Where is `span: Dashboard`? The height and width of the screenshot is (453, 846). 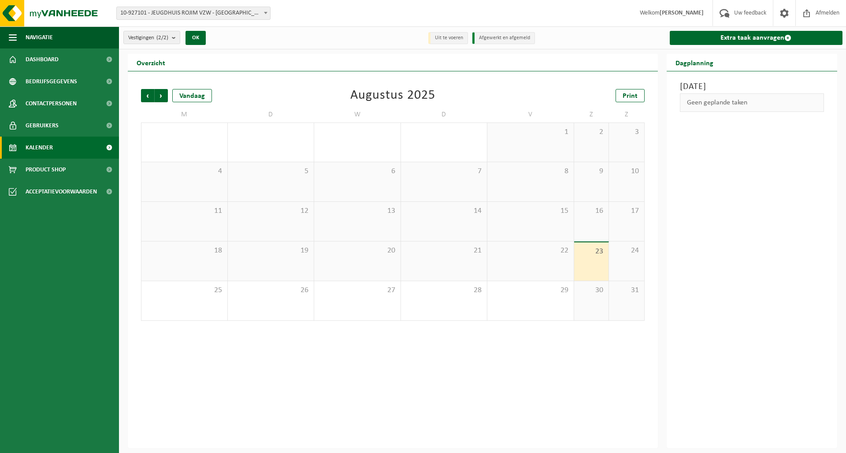
span: Dashboard is located at coordinates (42, 59).